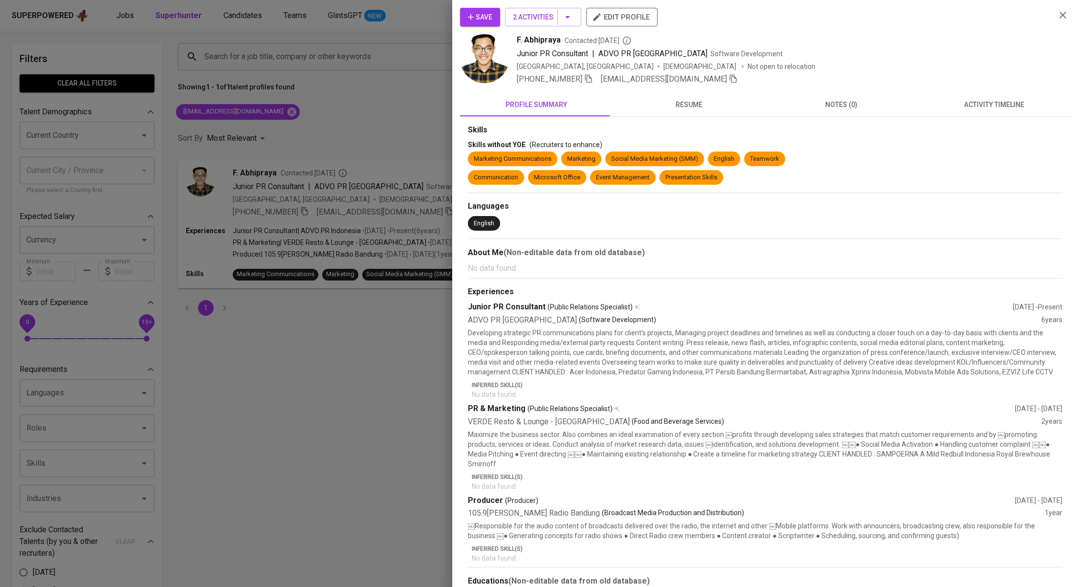 Image resolution: width=1078 pixels, height=587 pixels. I want to click on a: edit profile, so click(622, 17).